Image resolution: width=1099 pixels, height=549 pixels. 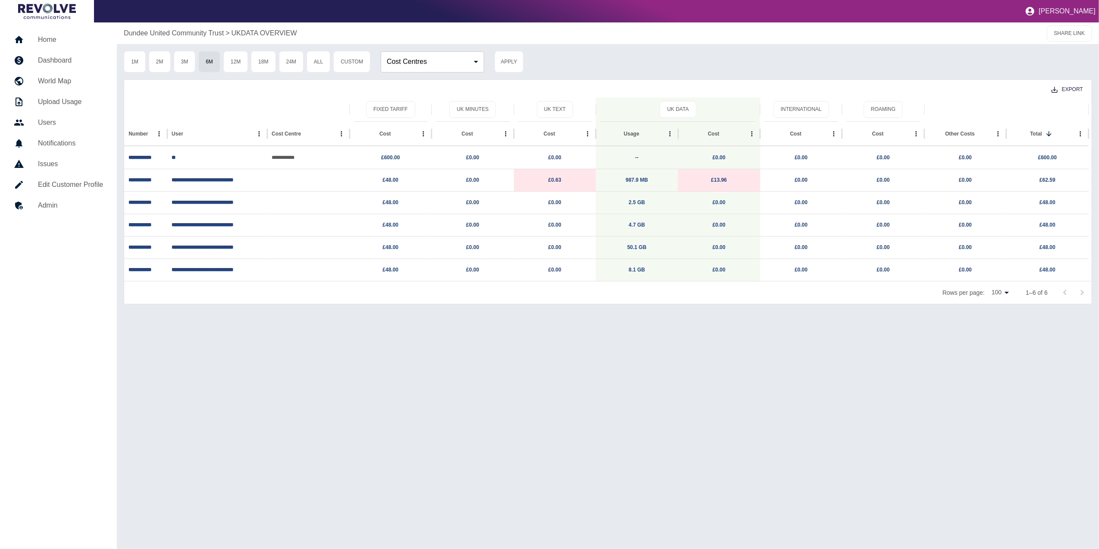 What do you see at coordinates (138, 134) in the screenshot?
I see `div: Number` at bounding box center [138, 134].